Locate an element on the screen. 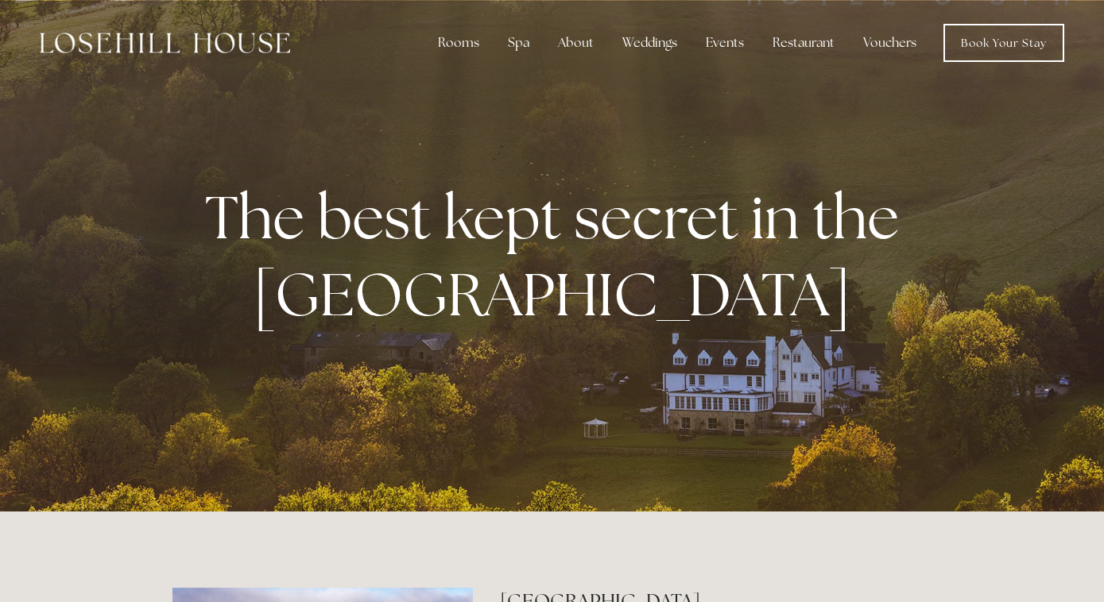 The width and height of the screenshot is (1104, 602). div: Events is located at coordinates (725, 43).